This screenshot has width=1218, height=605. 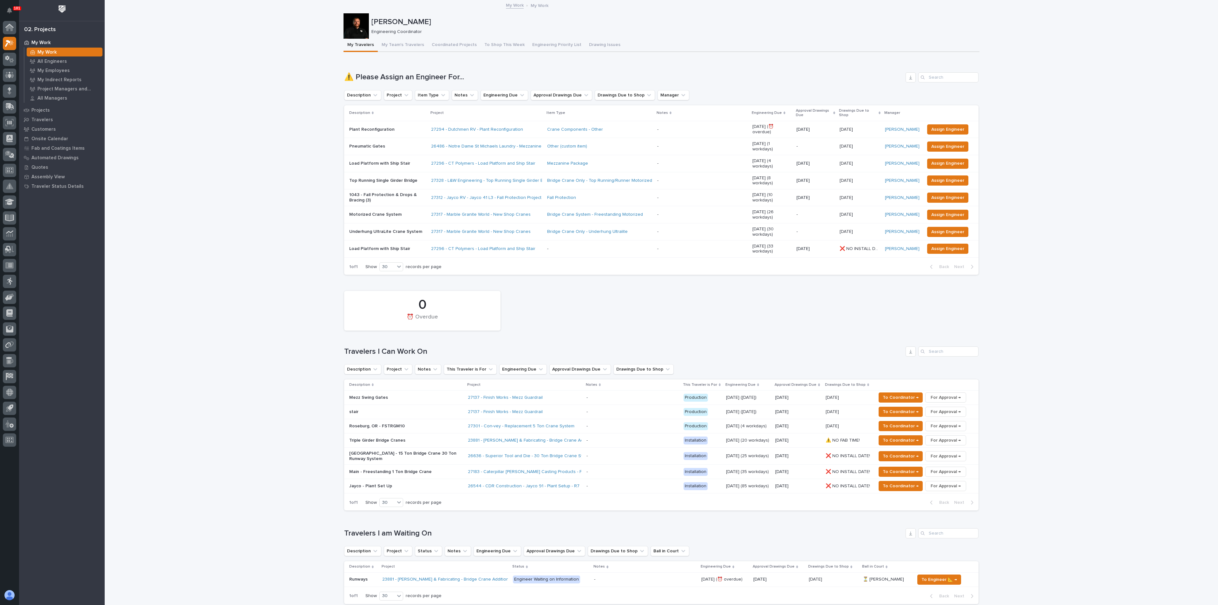 What do you see at coordinates (17, 8) in the screenshot?
I see `p: 101` at bounding box center [17, 8].